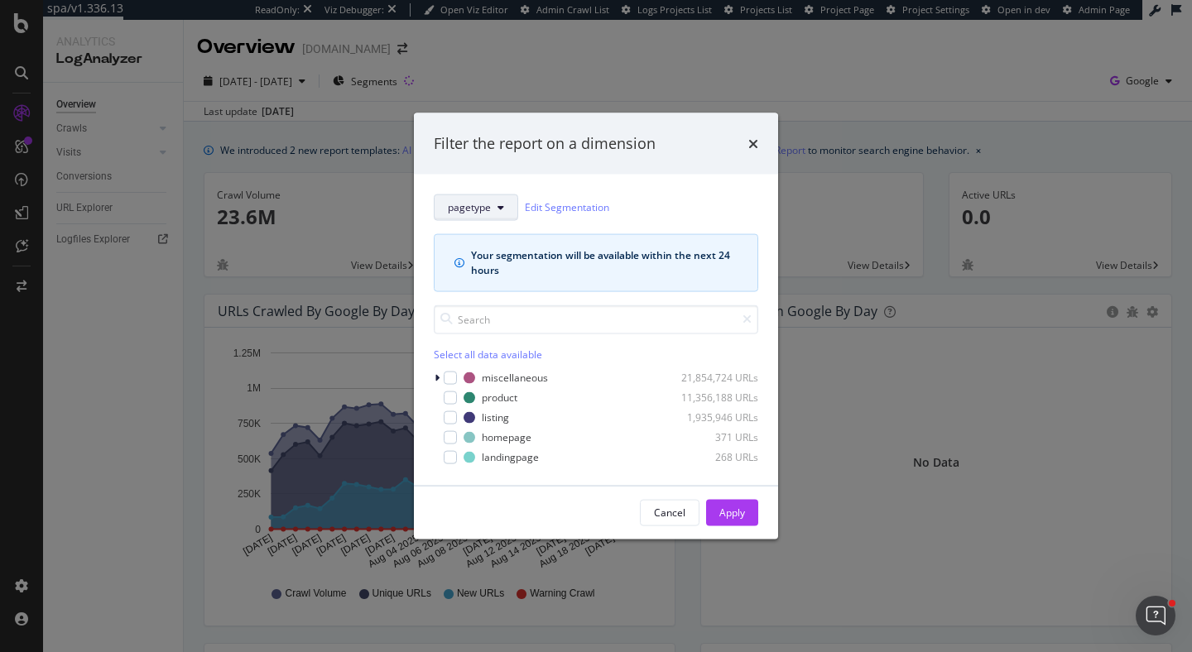 This screenshot has height=652, width=1192. Describe the element at coordinates (545, 144) in the screenshot. I see `div: Filter the report on a dimension` at that location.